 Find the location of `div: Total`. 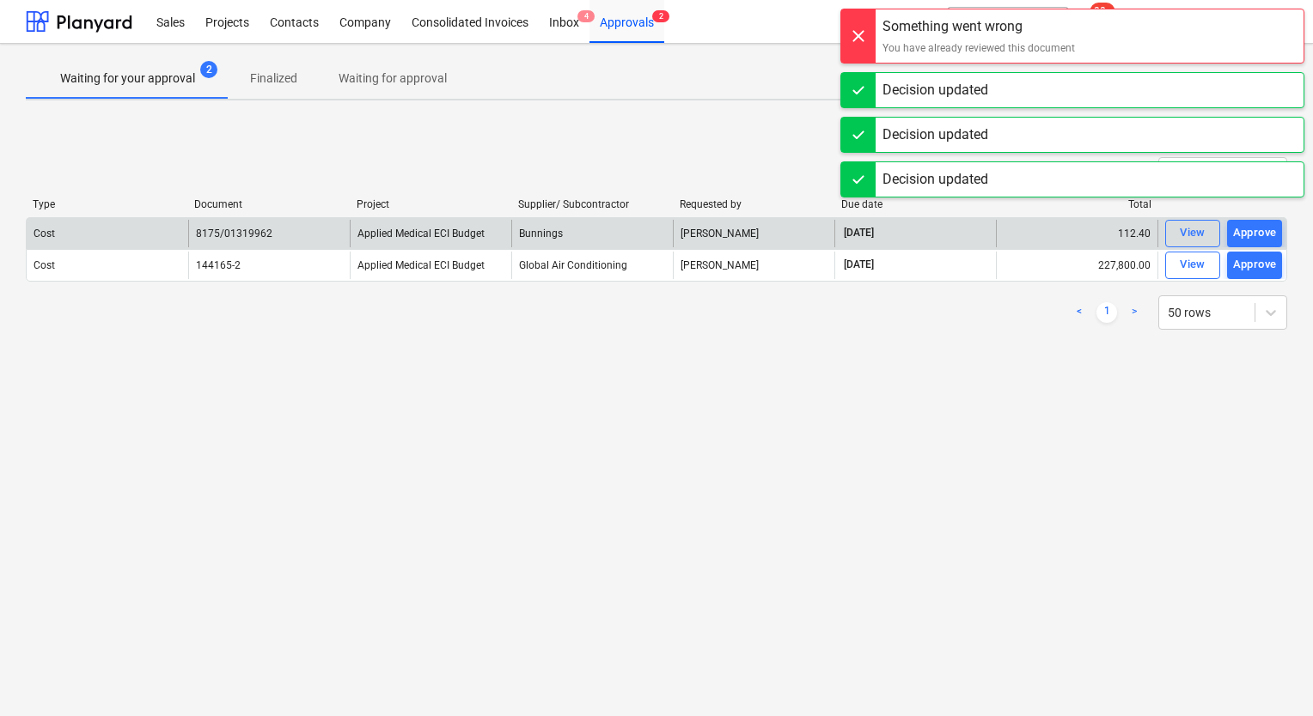

div: Total is located at coordinates (1077, 204).